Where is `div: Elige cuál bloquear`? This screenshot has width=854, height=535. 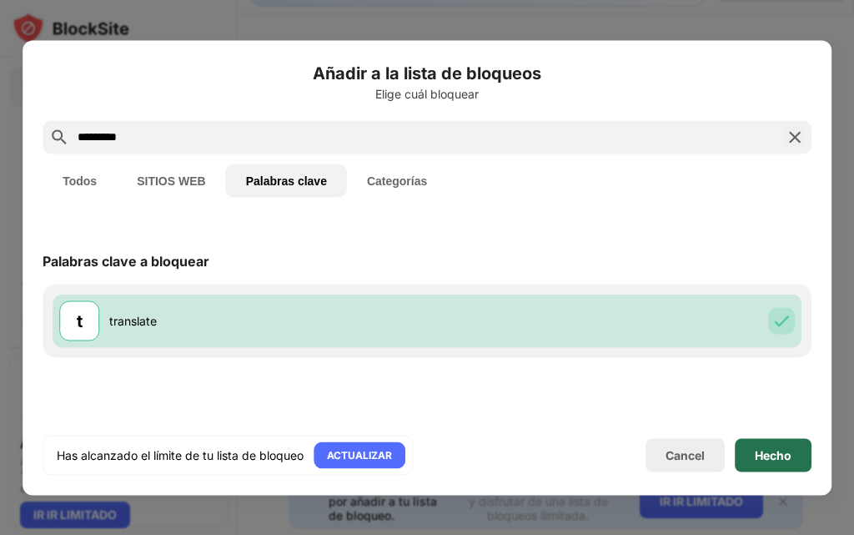 div: Elige cuál bloquear is located at coordinates (427, 93).